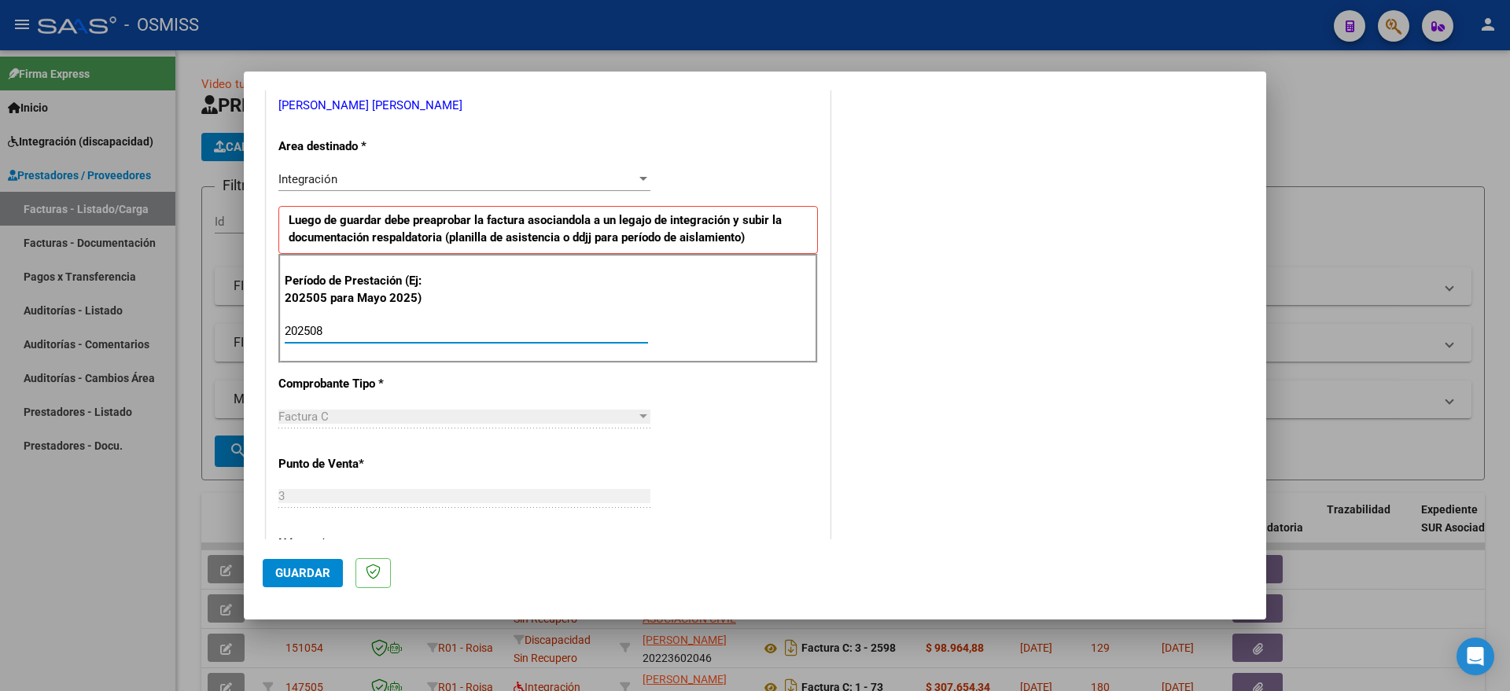 The image size is (1510, 691). I want to click on span: Integración, so click(307, 179).